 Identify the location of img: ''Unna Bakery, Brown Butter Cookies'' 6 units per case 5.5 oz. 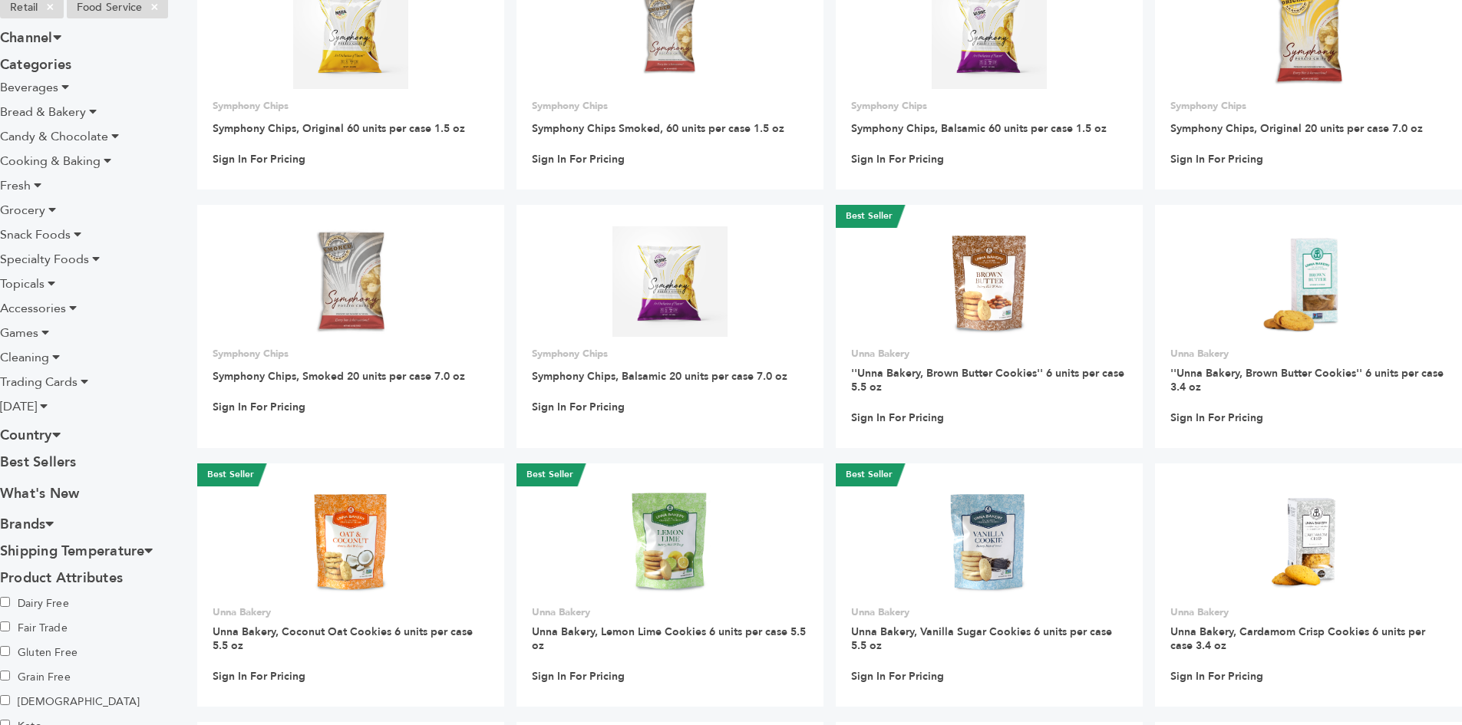
(989, 282).